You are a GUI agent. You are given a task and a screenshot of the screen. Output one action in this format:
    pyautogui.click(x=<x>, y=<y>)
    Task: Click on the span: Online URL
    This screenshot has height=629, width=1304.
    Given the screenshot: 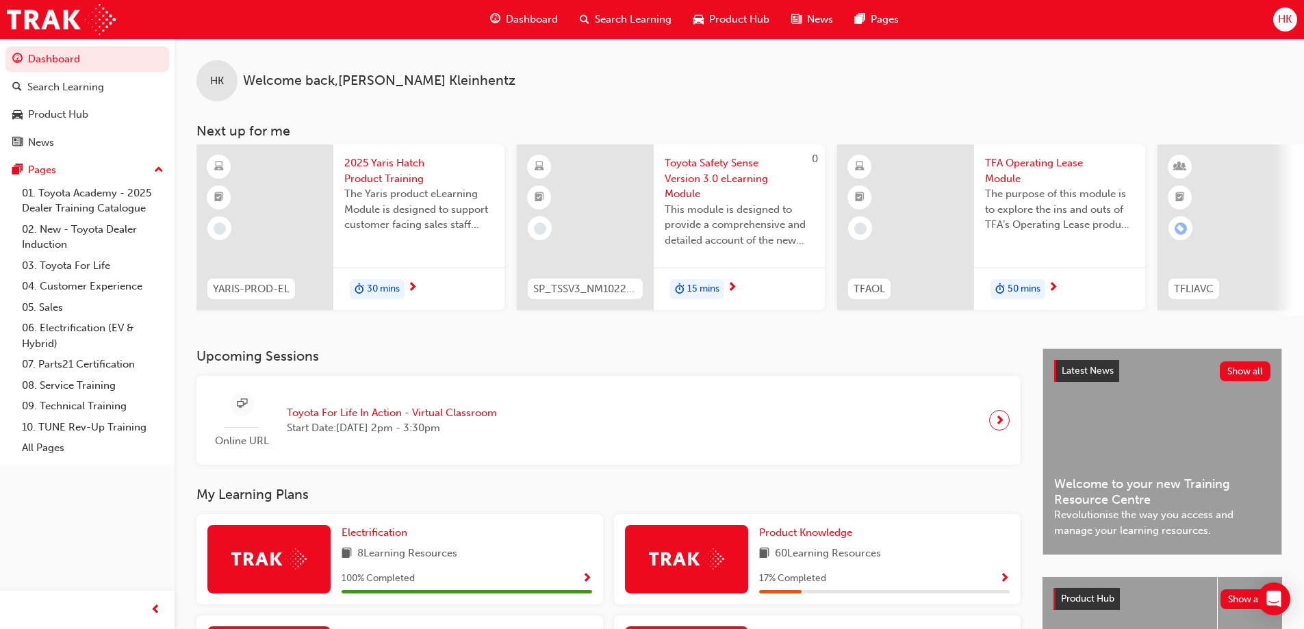 What is the action you would take?
    pyautogui.click(x=242, y=441)
    